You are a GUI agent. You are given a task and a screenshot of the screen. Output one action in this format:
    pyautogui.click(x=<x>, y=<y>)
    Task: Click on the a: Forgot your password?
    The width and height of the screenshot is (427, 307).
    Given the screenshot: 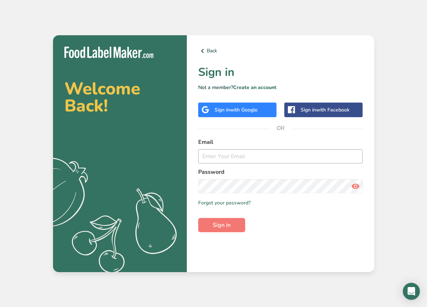 What is the action you would take?
    pyautogui.click(x=224, y=203)
    